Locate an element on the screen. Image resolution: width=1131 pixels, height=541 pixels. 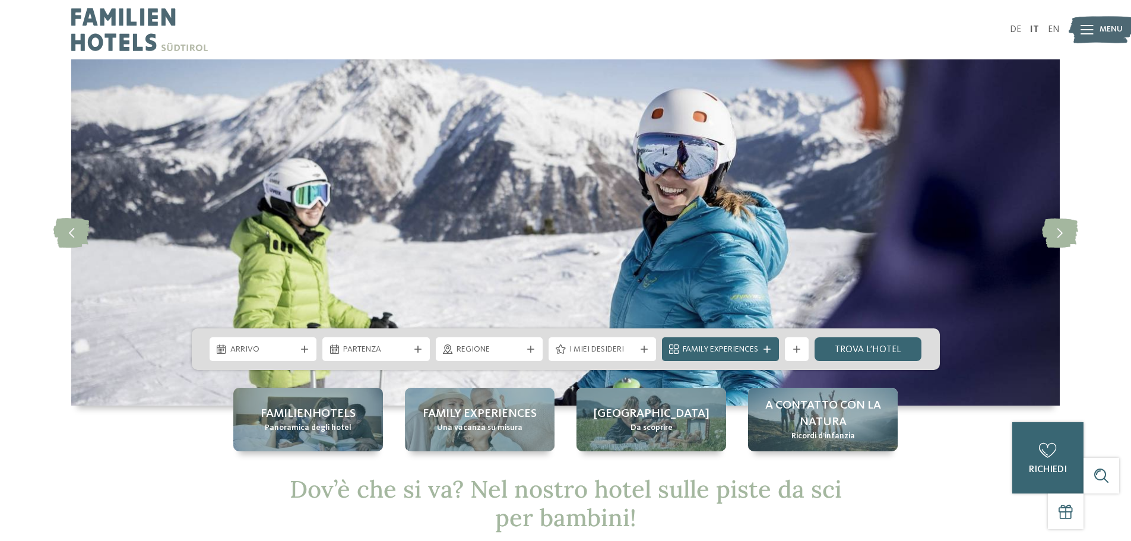
span: Regione is located at coordinates (489, 350).